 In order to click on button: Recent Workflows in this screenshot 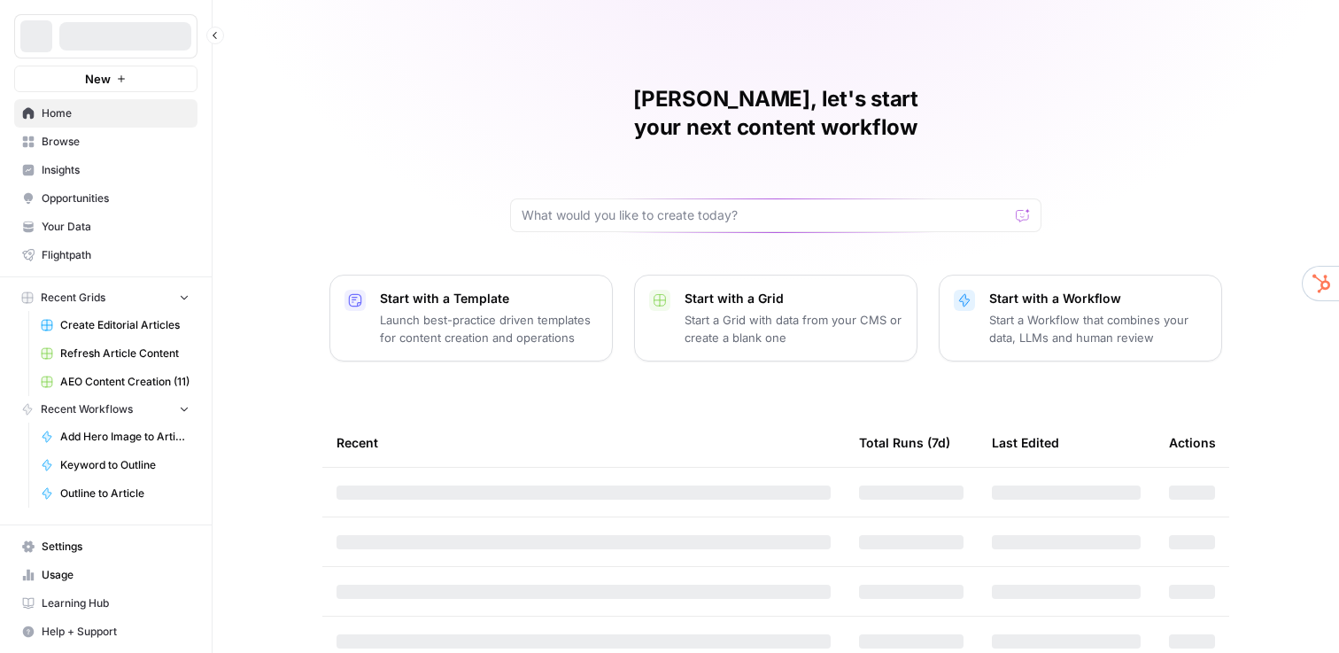, I will do `click(105, 409)`.